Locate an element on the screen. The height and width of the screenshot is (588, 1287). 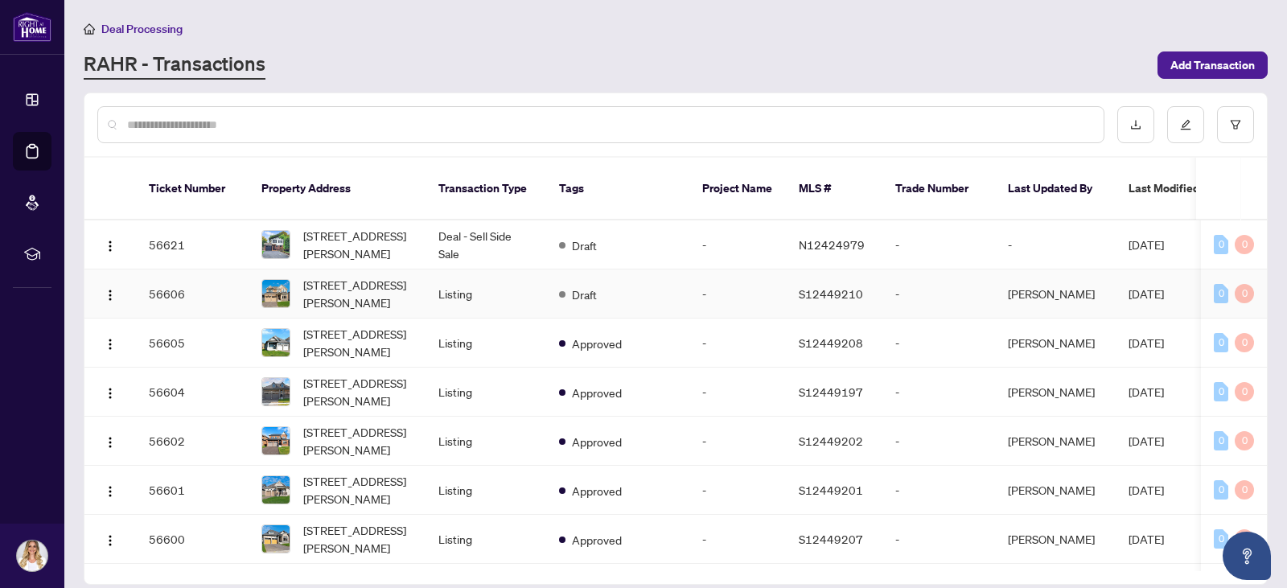
td: 56606 is located at coordinates (192, 294).